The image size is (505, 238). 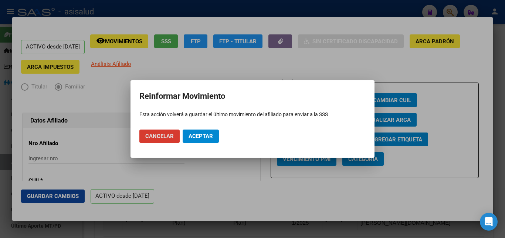 What do you see at coordinates (159, 136) in the screenshot?
I see `button: Cancelar` at bounding box center [159, 136].